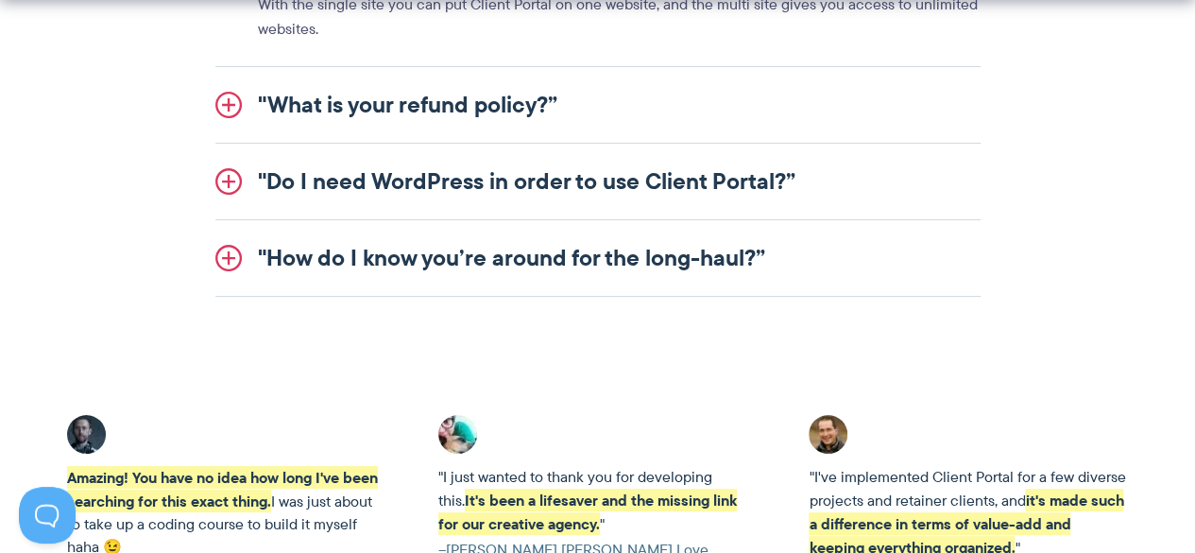 The height and width of the screenshot is (553, 1195). What do you see at coordinates (598, 258) in the screenshot?
I see `a: "How do I know you’re around for the long-haul?”` at bounding box center [598, 258].